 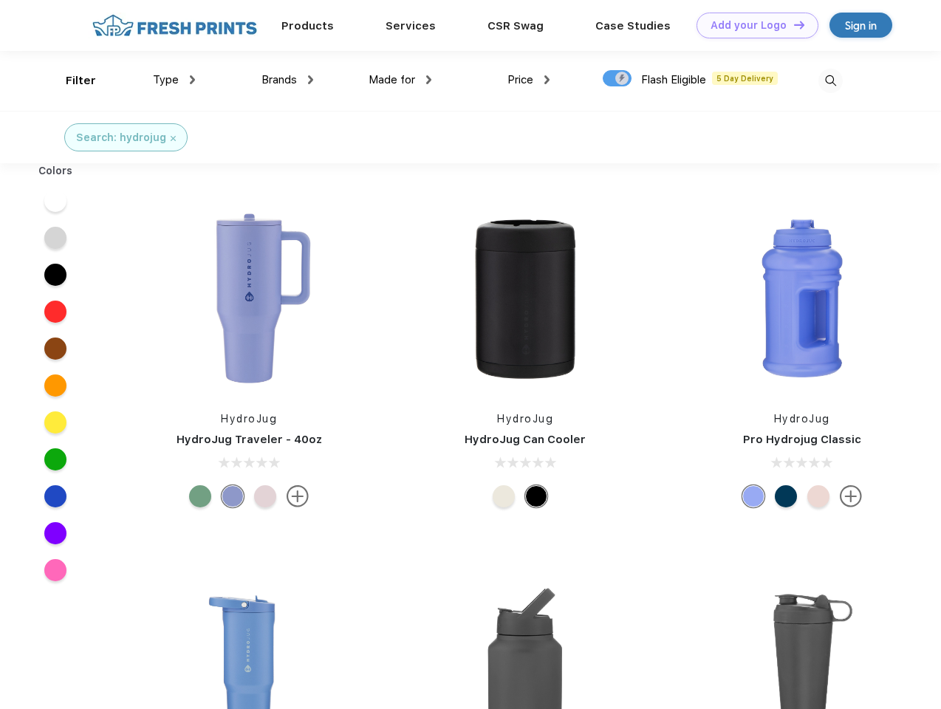 What do you see at coordinates (786, 496) in the screenshot?
I see `div: Navy` at bounding box center [786, 496].